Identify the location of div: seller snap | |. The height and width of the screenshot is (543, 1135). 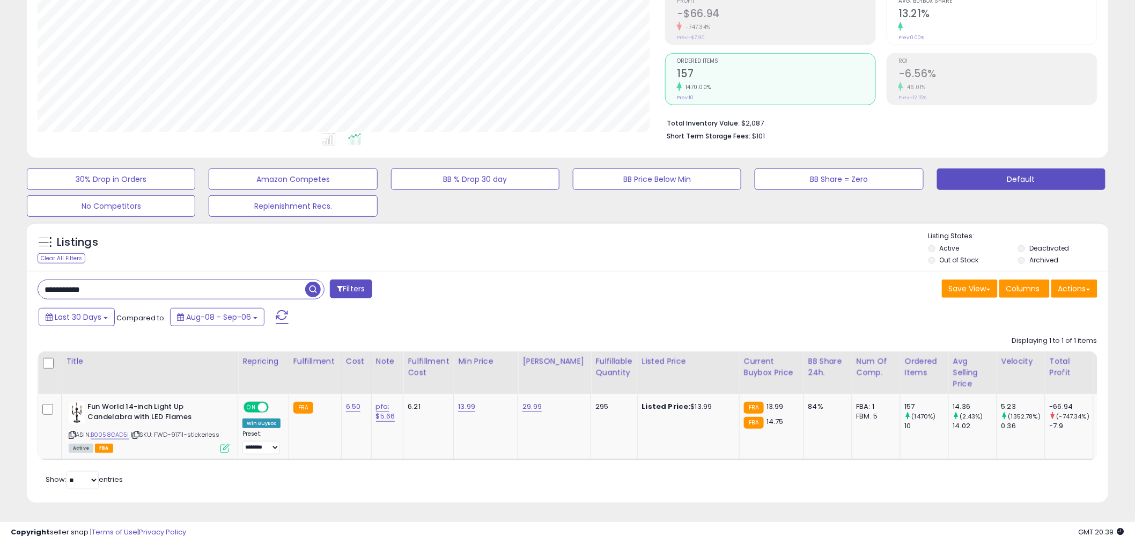
(98, 532).